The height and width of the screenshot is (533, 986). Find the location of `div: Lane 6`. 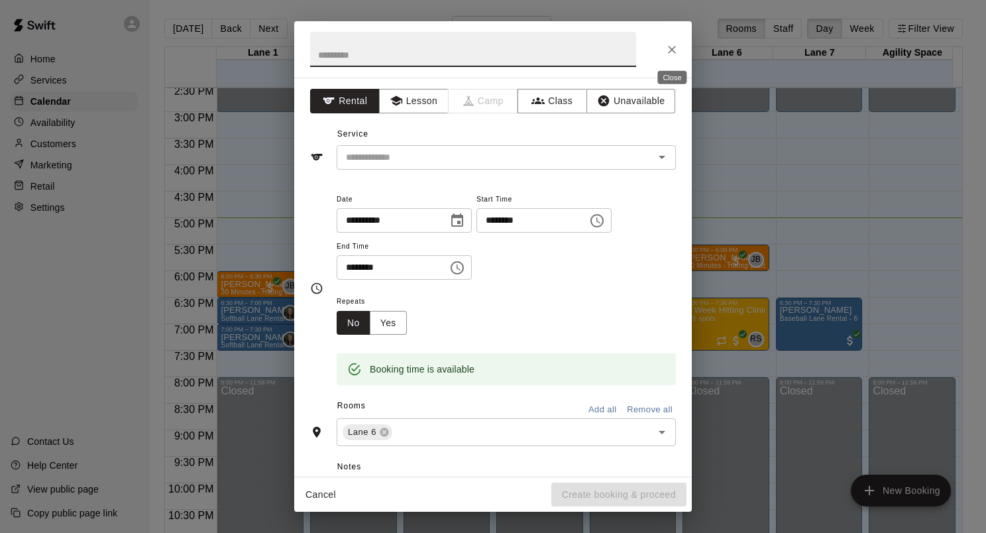

div: Lane 6 is located at coordinates (367, 432).